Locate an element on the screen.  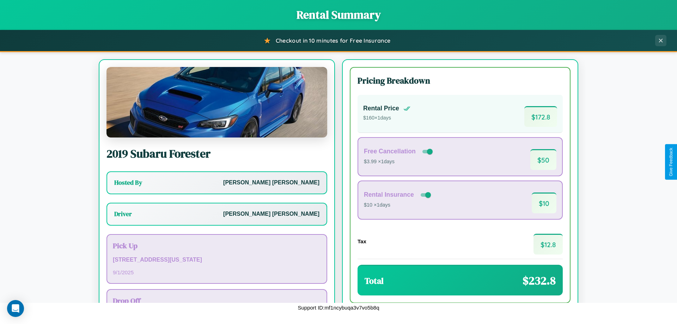
span: $ 232.8 is located at coordinates (539, 281).